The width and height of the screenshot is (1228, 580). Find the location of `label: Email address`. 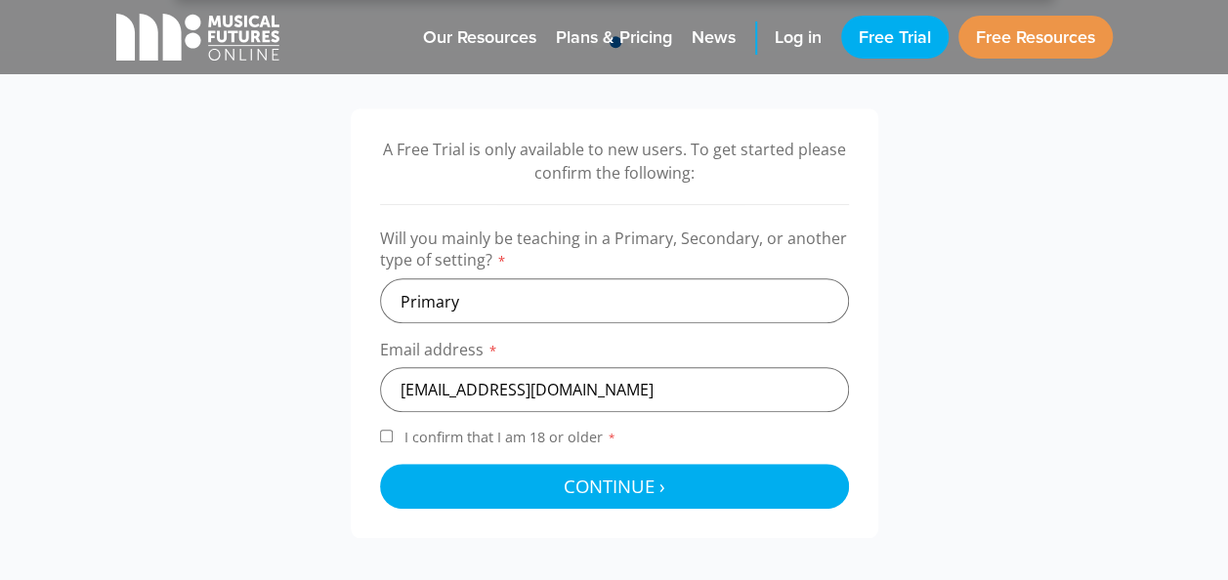

label: Email address is located at coordinates (614, 353).